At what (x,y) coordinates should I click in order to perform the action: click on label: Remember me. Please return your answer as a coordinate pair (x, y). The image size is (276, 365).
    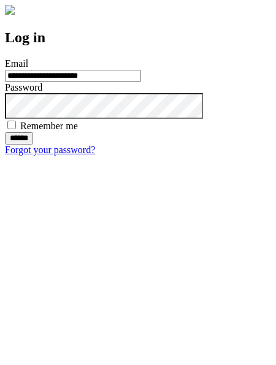
    Looking at the image, I should click on (49, 126).